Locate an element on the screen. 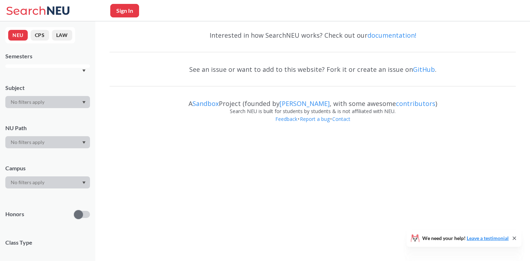 This screenshot has width=530, height=261. a: Feedback is located at coordinates (286, 119).